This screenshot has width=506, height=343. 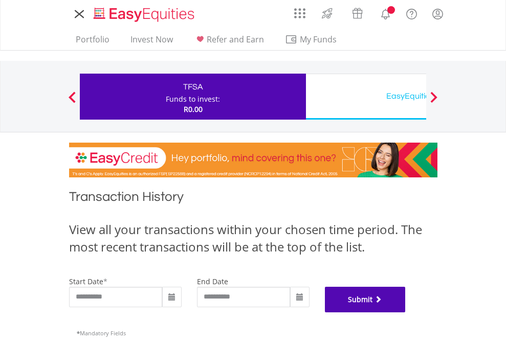 What do you see at coordinates (411, 13) in the screenshot?
I see `a: FAQ's and Support` at bounding box center [411, 13].